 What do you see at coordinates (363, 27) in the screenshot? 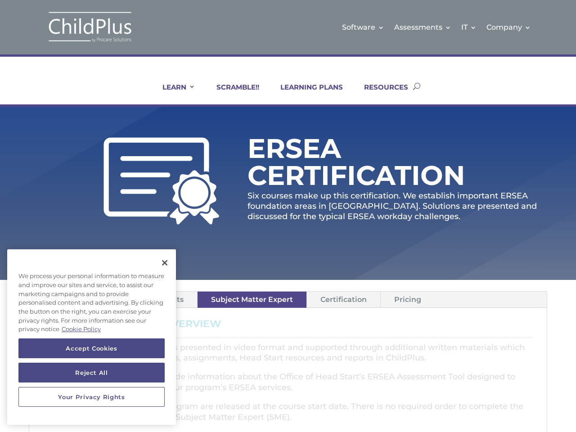
I see `a: Software` at bounding box center [363, 27].